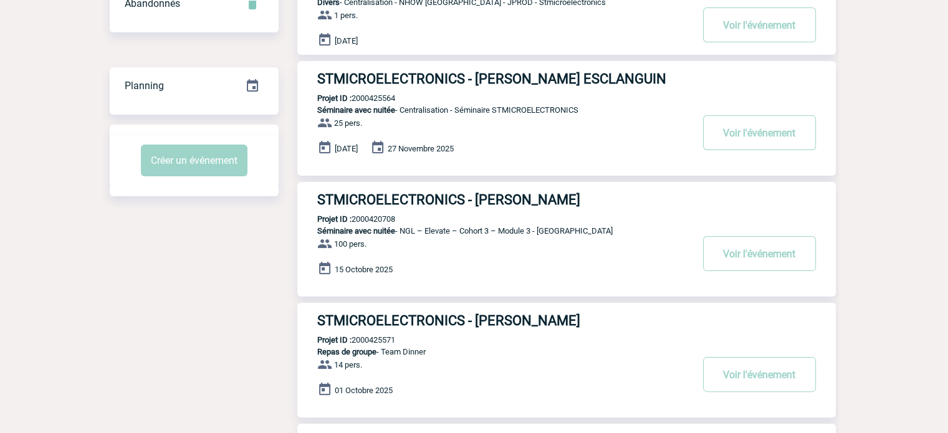 The image size is (948, 433). I want to click on p: 2000425564, so click(346, 98).